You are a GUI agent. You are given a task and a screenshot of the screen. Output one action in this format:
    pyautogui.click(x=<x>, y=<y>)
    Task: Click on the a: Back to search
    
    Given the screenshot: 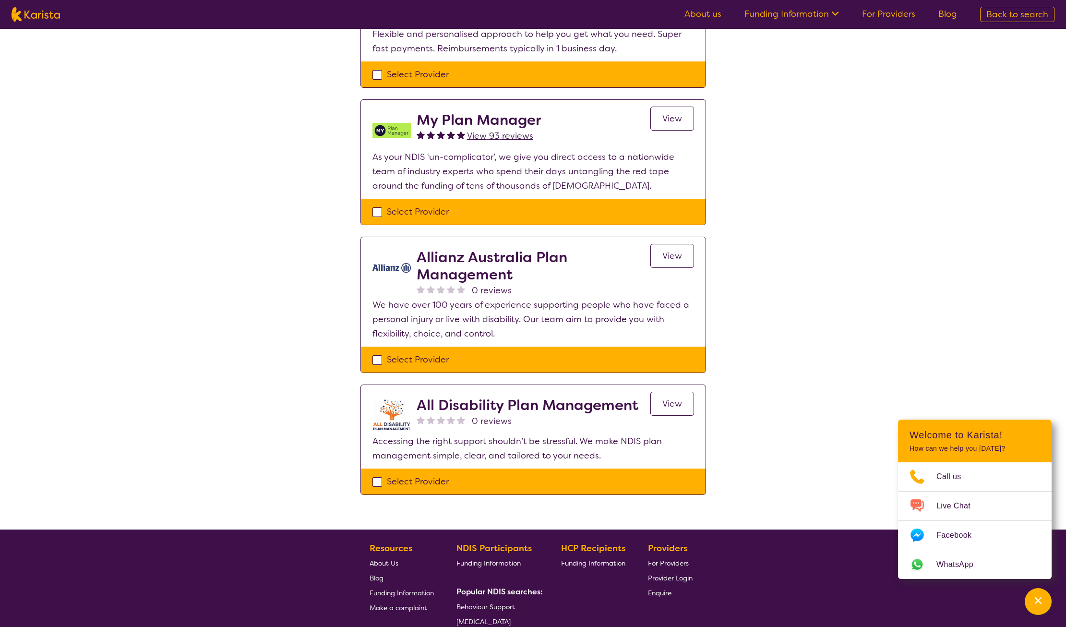 What is the action you would take?
    pyautogui.click(x=1017, y=14)
    